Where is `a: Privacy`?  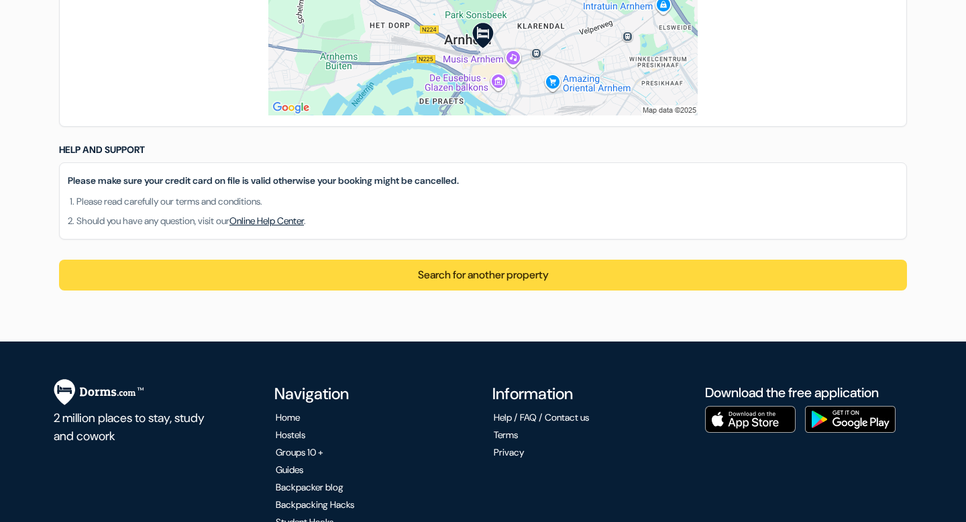 a: Privacy is located at coordinates (508, 452).